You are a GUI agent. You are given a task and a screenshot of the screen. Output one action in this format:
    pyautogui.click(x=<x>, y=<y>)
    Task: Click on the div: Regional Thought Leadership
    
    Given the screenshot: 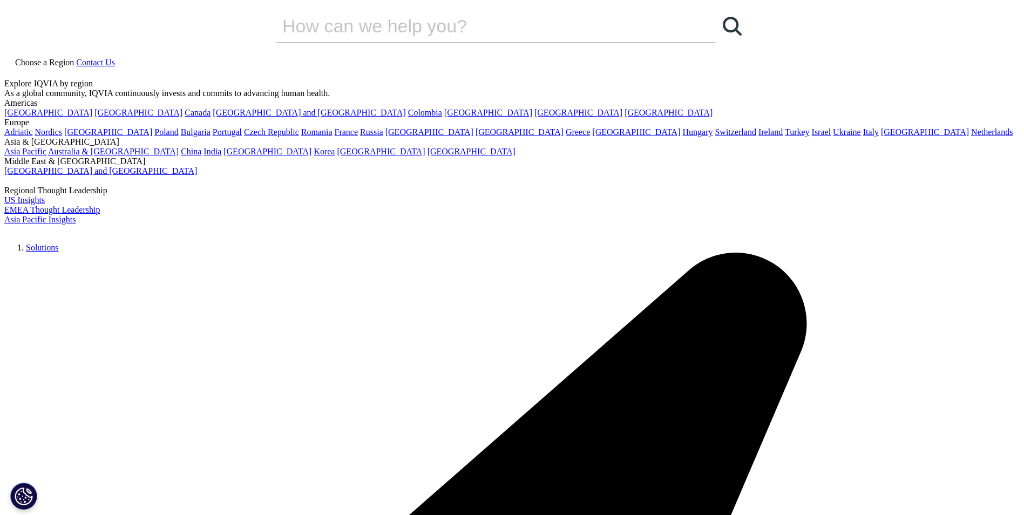 What is the action you would take?
    pyautogui.click(x=512, y=494)
    